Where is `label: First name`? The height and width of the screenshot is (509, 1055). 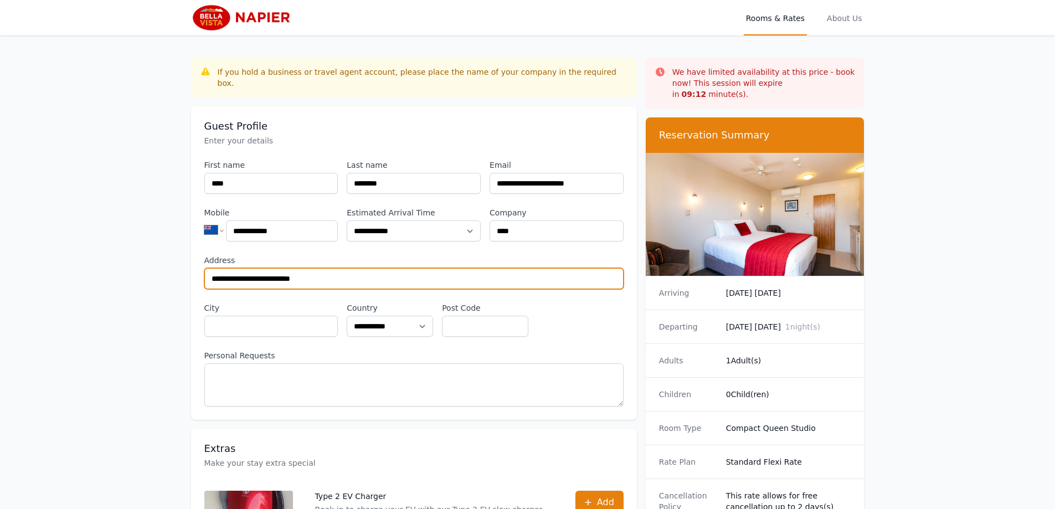
label: First name is located at coordinates (271, 165).